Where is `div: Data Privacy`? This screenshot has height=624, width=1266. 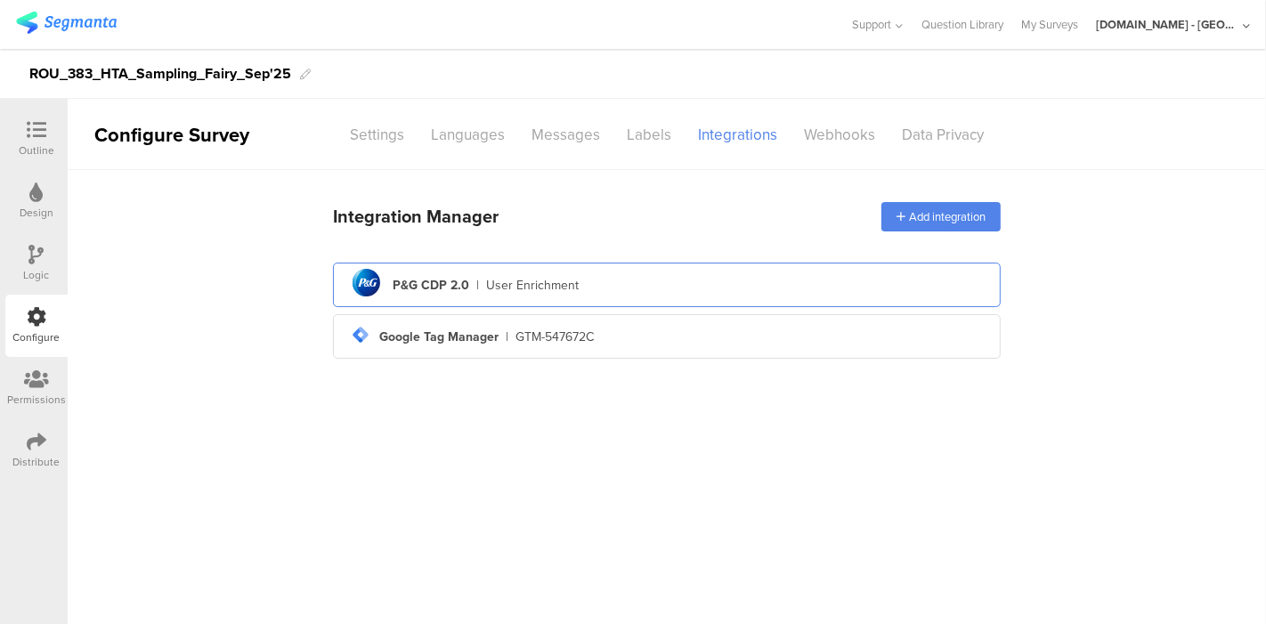 div: Data Privacy is located at coordinates (943, 134).